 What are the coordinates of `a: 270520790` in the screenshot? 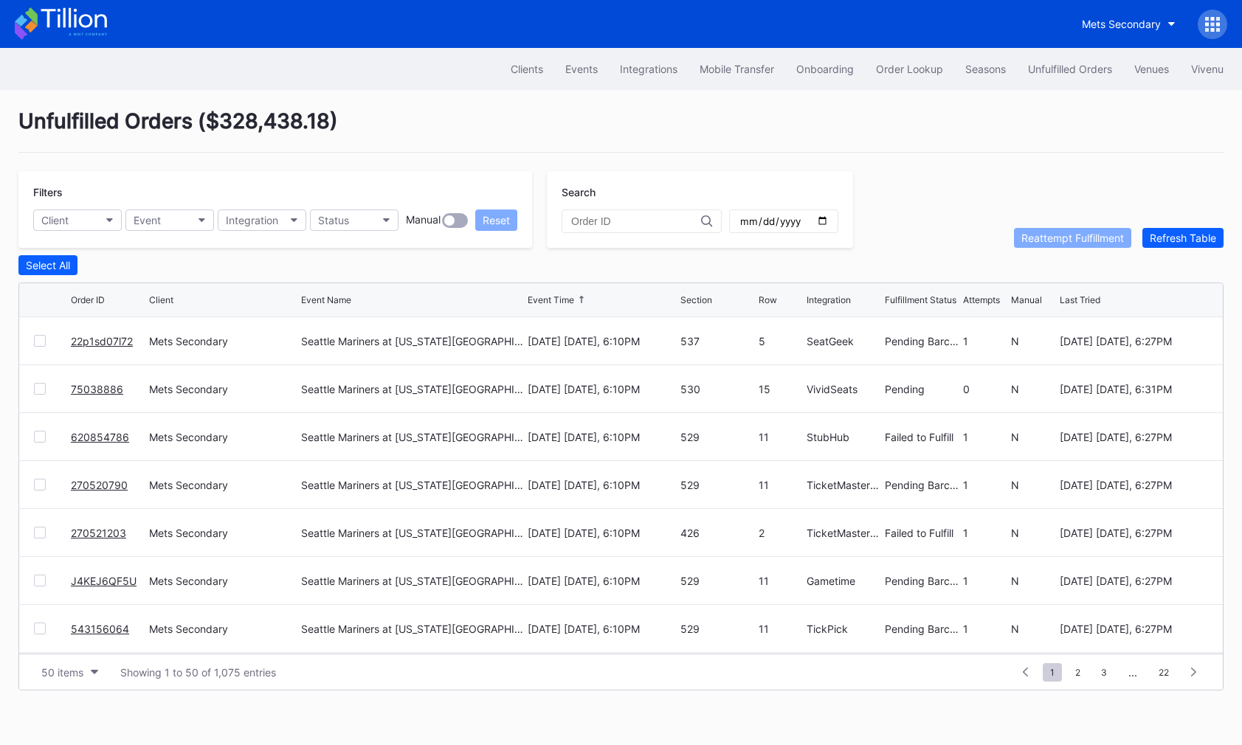 It's located at (99, 485).